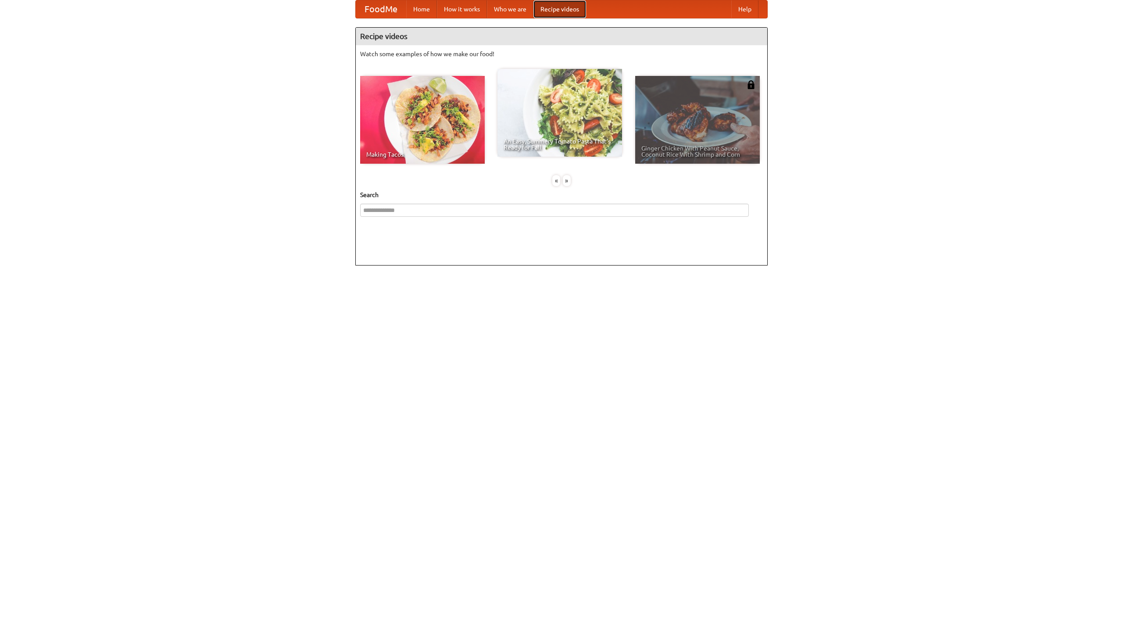 The width and height of the screenshot is (1123, 621). Describe the element at coordinates (560, 113) in the screenshot. I see `a: An Easy, Summery Tomato Pasta That's Ready for Fall` at that location.